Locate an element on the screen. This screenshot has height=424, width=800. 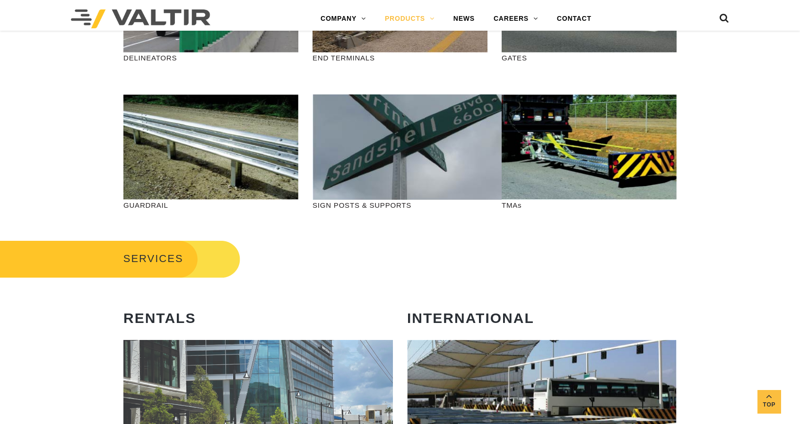
p: DELINEATORS is located at coordinates (211, 58).